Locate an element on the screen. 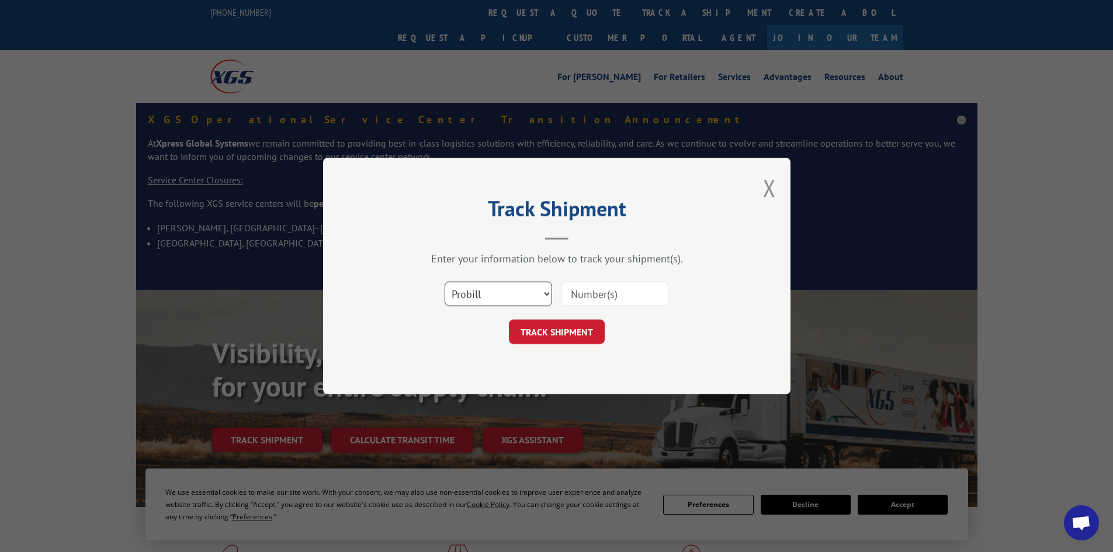 The image size is (1113, 552). div: Enter your information below to track your shipment(s). is located at coordinates (557, 258).